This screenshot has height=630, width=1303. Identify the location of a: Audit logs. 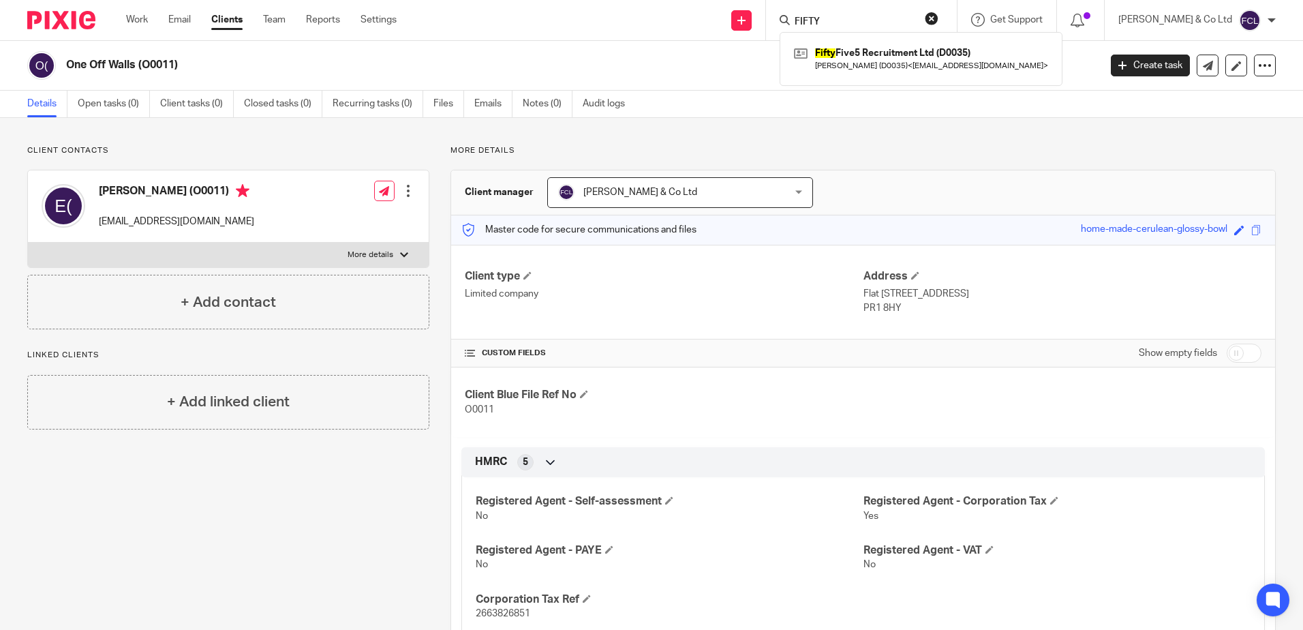
(609, 104).